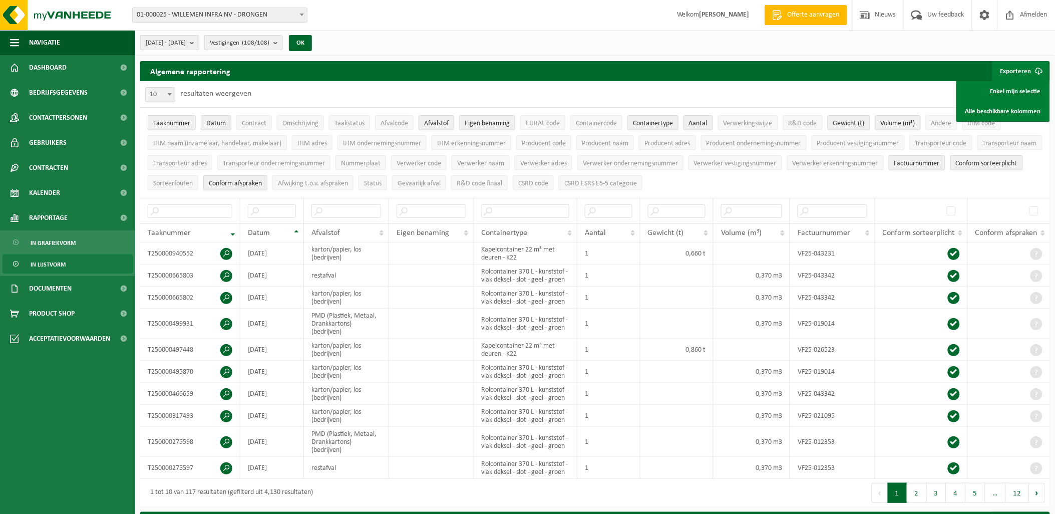 This screenshot has height=514, width=1055. Describe the element at coordinates (832, 253) in the screenshot. I see `td: VF25-043231` at that location.